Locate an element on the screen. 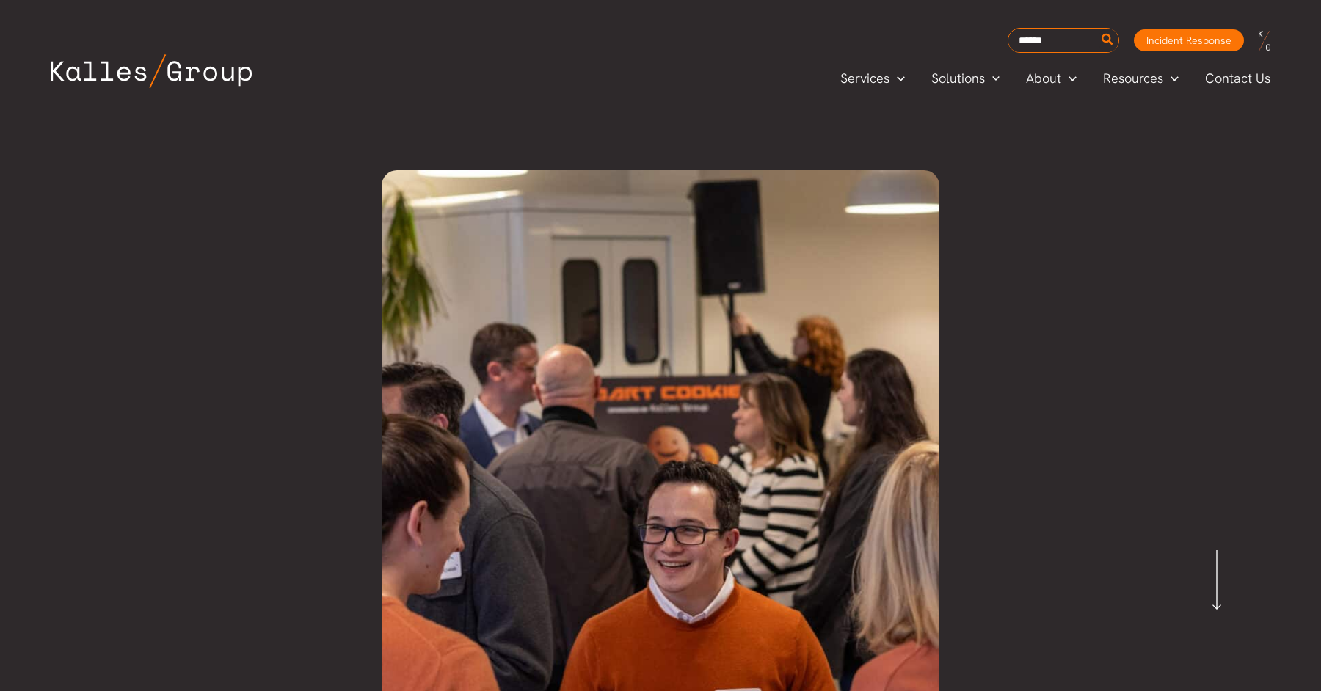 This screenshot has width=1321, height=691. a: SolutionsMenu Toggle is located at coordinates (965, 78).